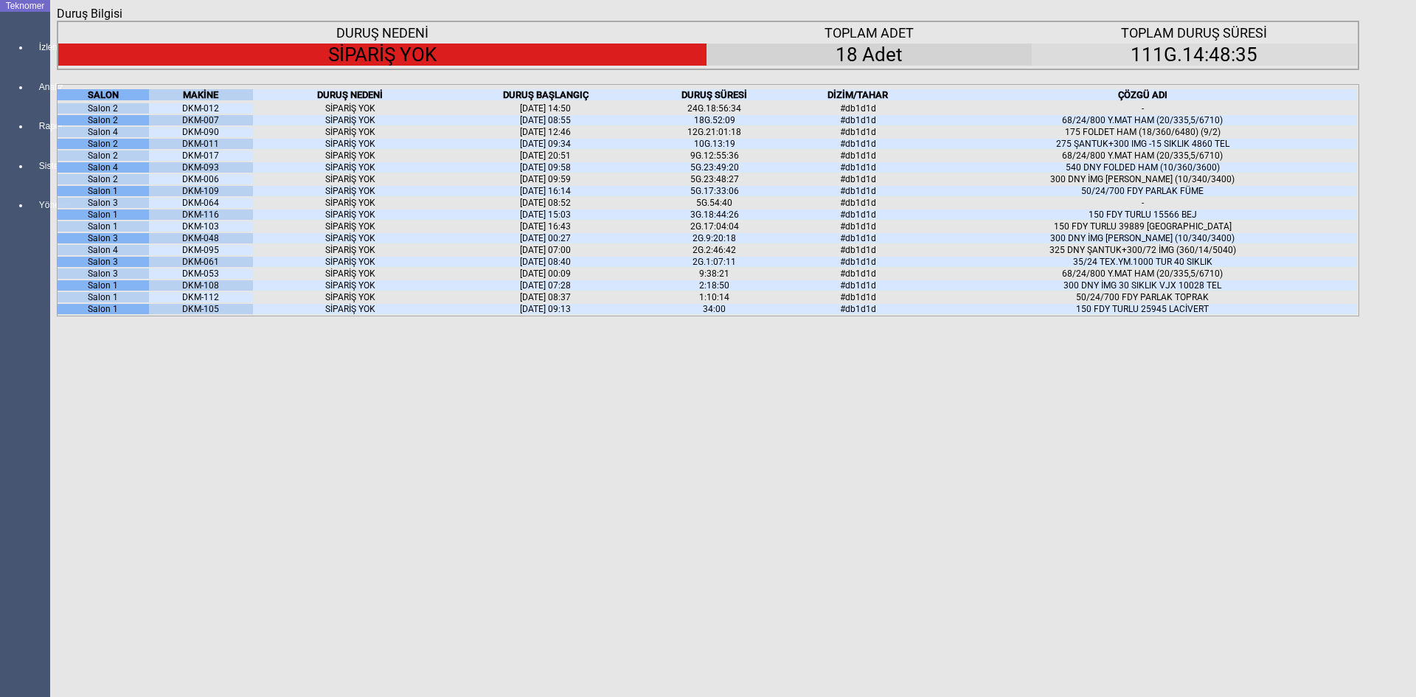 This screenshot has height=697, width=1416. I want to click on div: 275 ŞANTUK+300 IMG -15 SIKLIK 4860 TEL, so click(1143, 144).